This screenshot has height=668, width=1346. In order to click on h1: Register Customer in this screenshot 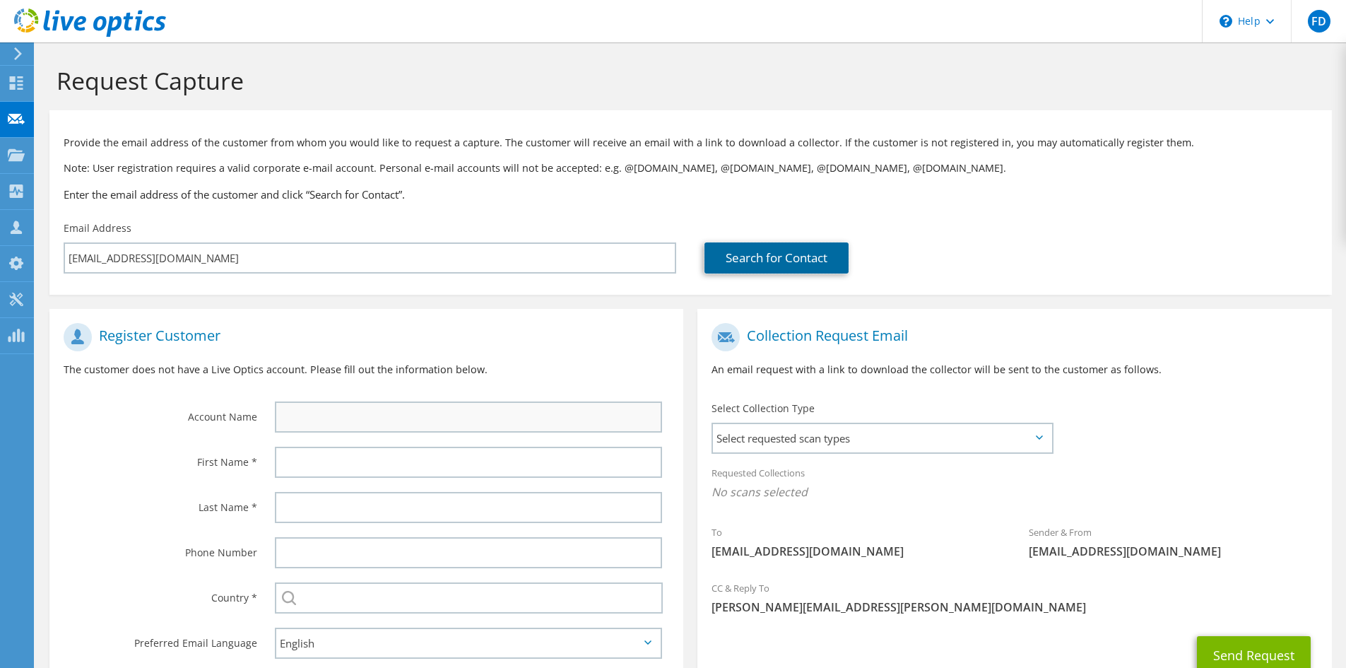, I will do `click(363, 337)`.